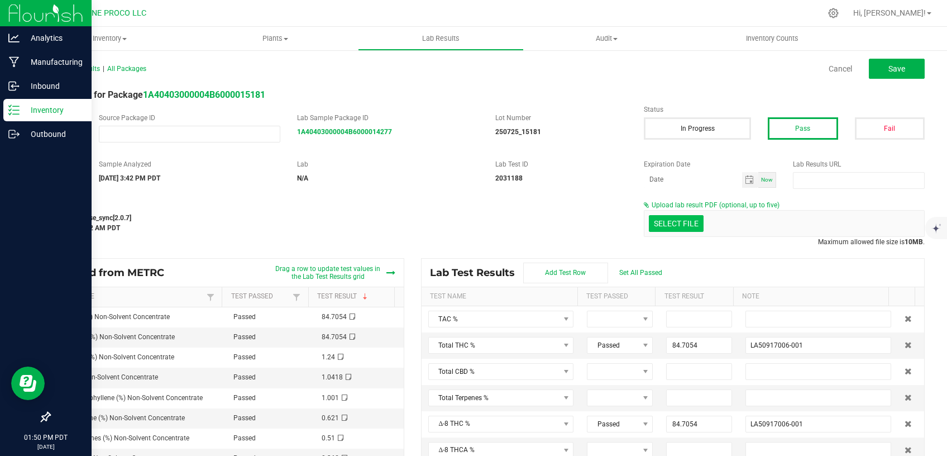 This screenshot has height=456, width=947. Describe the element at coordinates (53, 86) in the screenshot. I see `p: Inbound` at that location.